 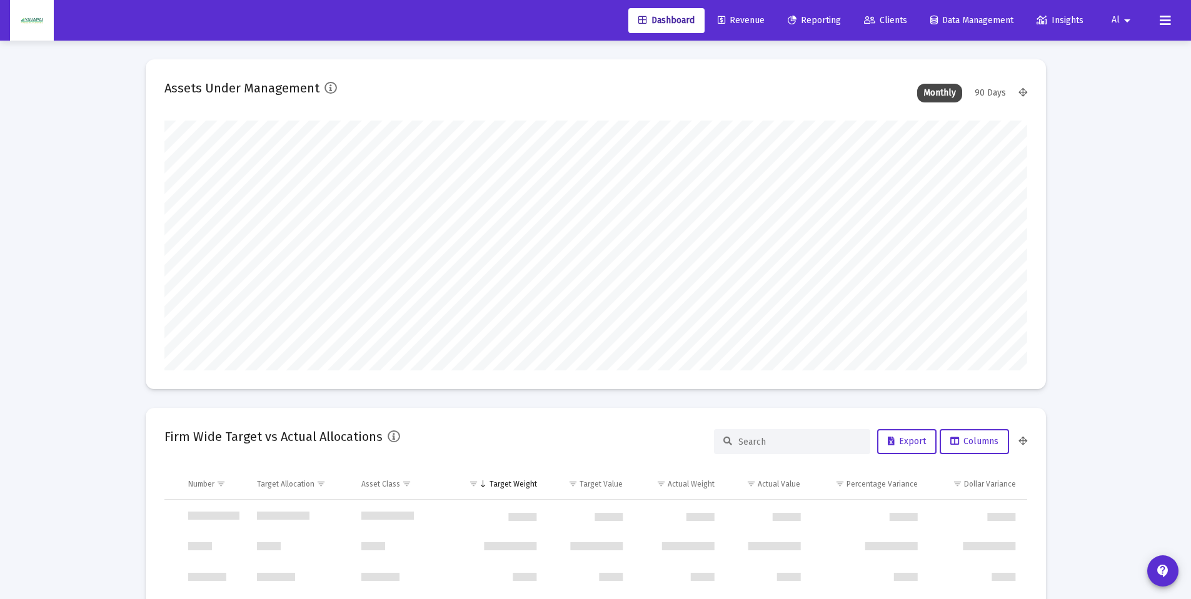 I want to click on span: Show filter options for column 'Number', so click(x=221, y=484).